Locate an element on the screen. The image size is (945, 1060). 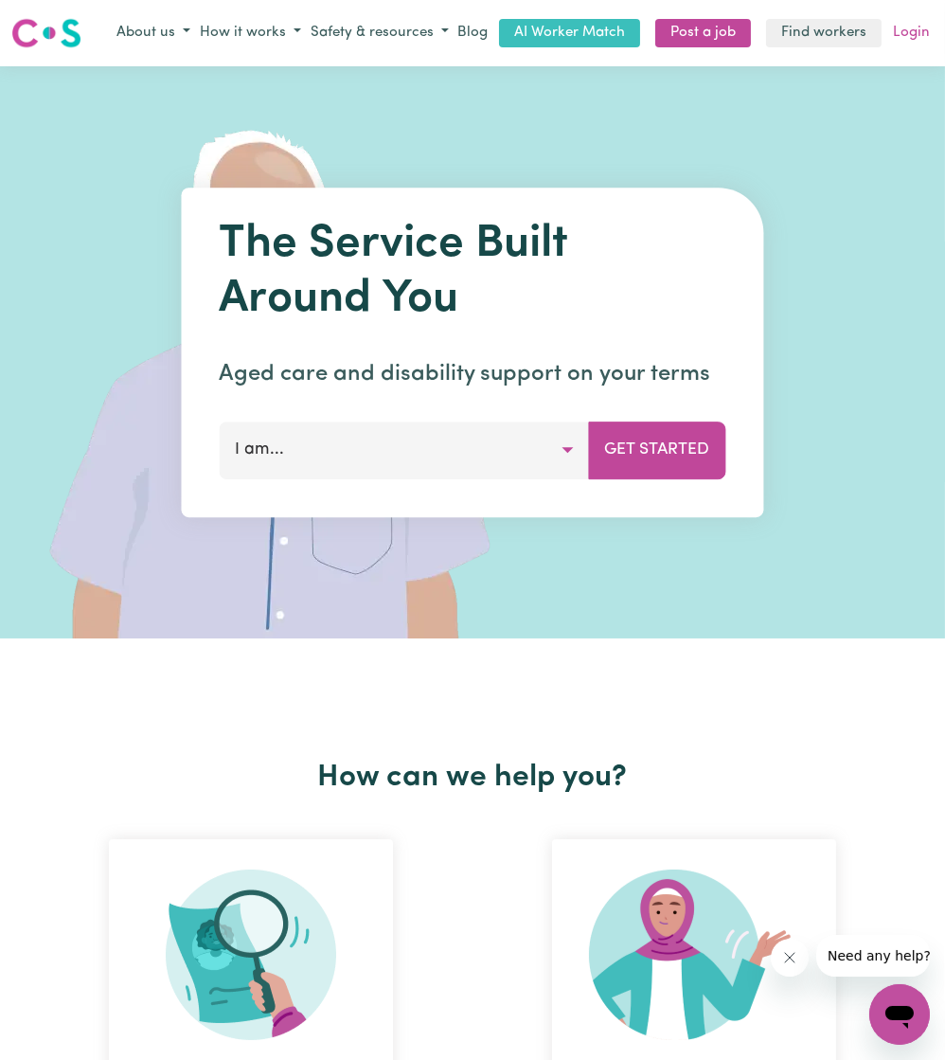
a: Post a job is located at coordinates (703, 33).